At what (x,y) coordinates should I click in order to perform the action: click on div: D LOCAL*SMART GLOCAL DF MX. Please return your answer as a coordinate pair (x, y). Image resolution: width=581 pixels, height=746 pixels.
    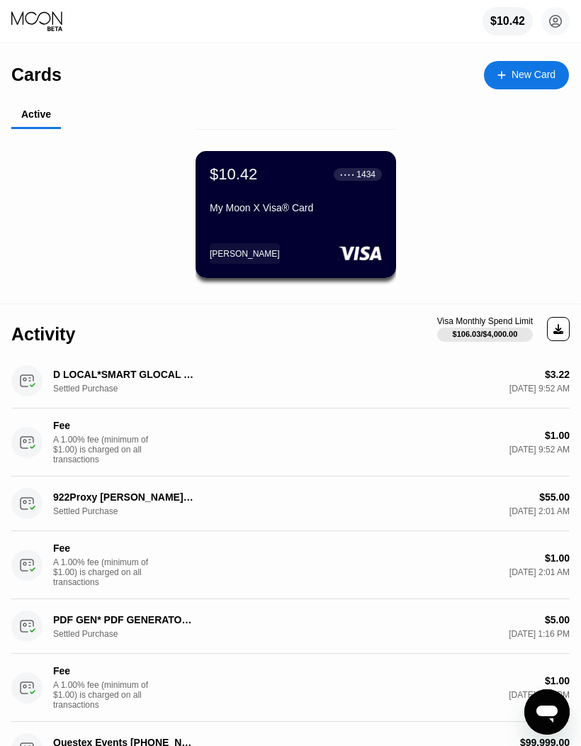
    Looking at the image, I should click on (124, 374).